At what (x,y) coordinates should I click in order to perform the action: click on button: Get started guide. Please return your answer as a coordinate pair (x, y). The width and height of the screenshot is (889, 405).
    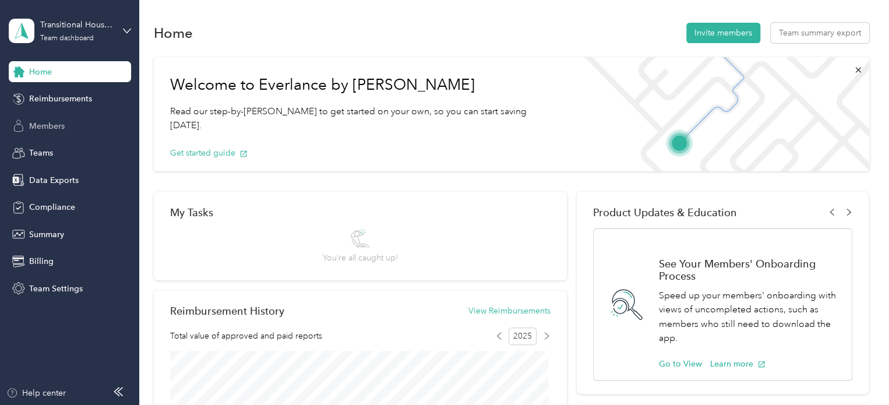
    Looking at the image, I should click on (208, 153).